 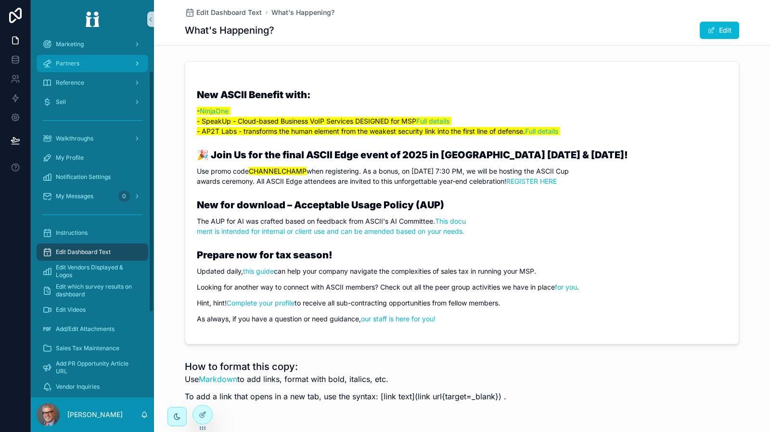 What do you see at coordinates (92, 102) in the screenshot?
I see `a: Sell` at bounding box center [92, 102].